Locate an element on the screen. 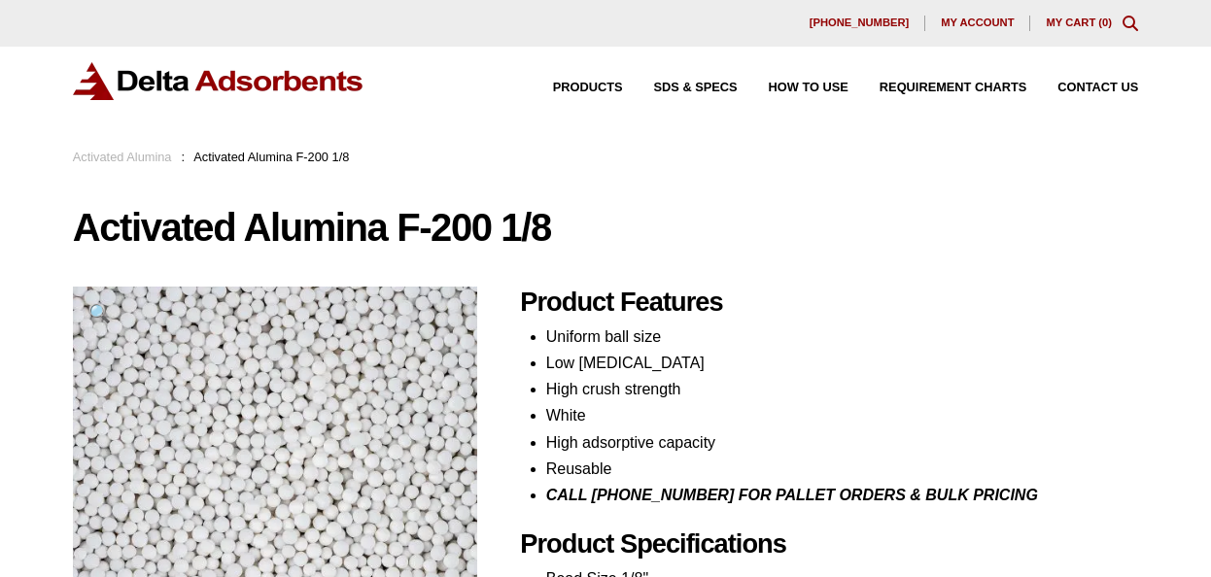 The height and width of the screenshot is (577, 1211). li: White is located at coordinates (841, 415).